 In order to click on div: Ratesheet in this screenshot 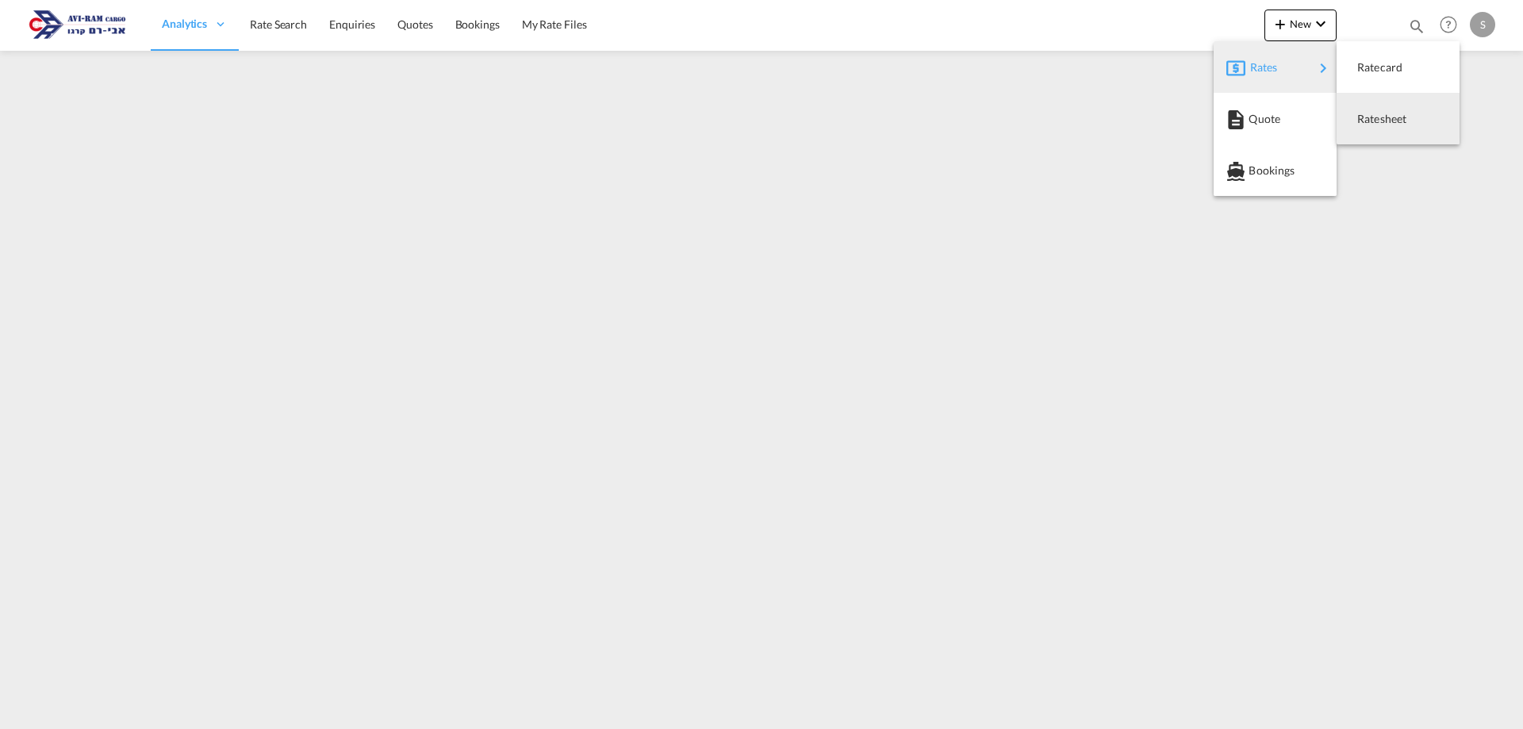, I will do `click(1398, 119)`.